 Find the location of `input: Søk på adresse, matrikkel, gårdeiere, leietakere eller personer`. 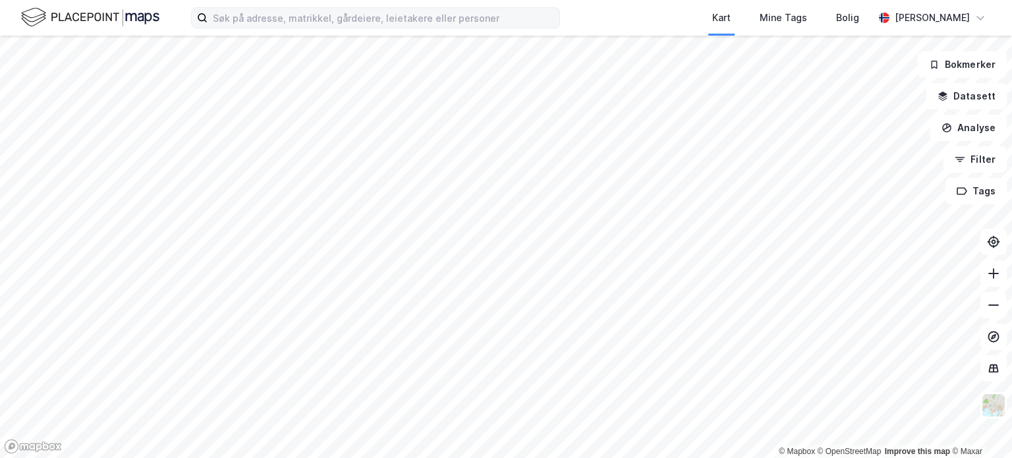

input: Søk på adresse, matrikkel, gårdeiere, leietakere eller personer is located at coordinates (383, 18).